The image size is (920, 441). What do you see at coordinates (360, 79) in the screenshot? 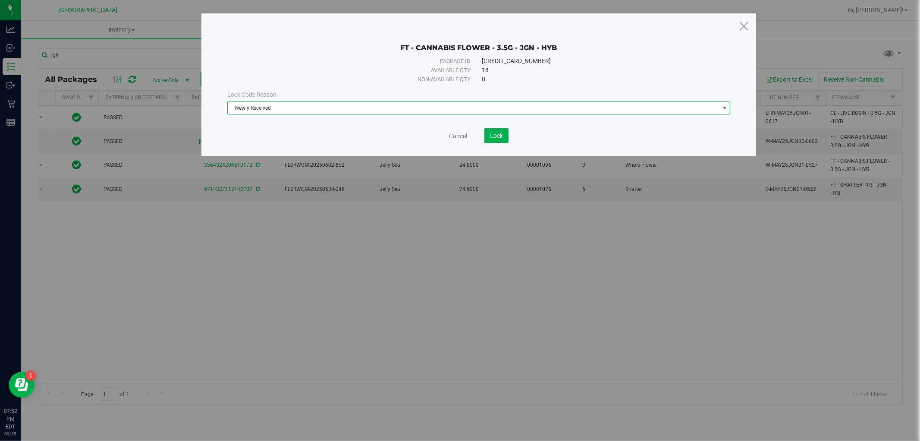
I see `div: Non-available qty` at bounding box center [360, 79].